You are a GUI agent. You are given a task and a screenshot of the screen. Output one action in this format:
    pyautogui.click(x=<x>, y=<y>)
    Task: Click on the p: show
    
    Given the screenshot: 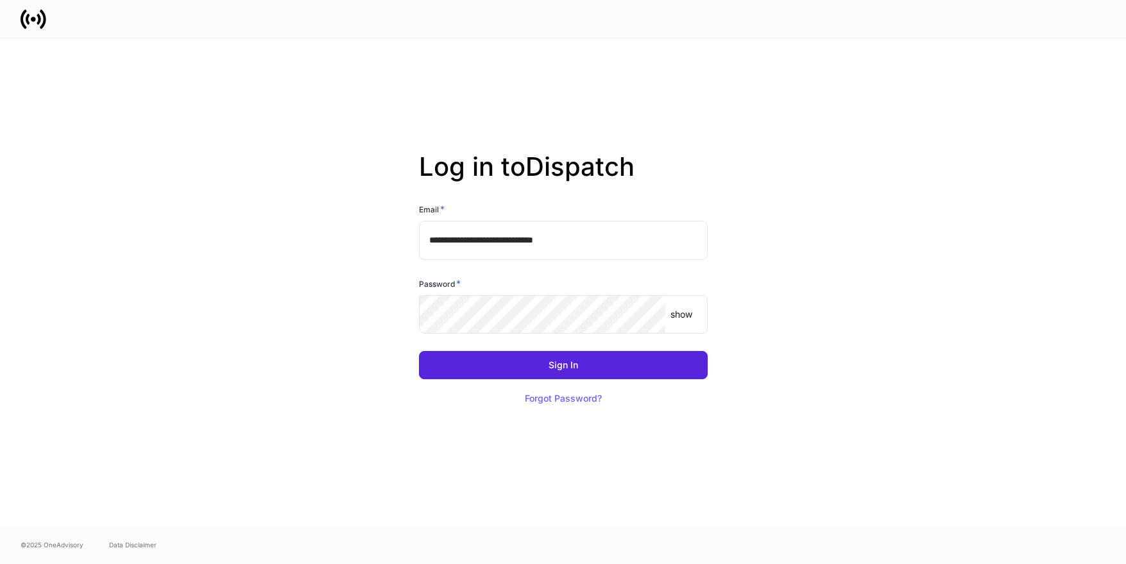 What is the action you would take?
    pyautogui.click(x=681, y=314)
    